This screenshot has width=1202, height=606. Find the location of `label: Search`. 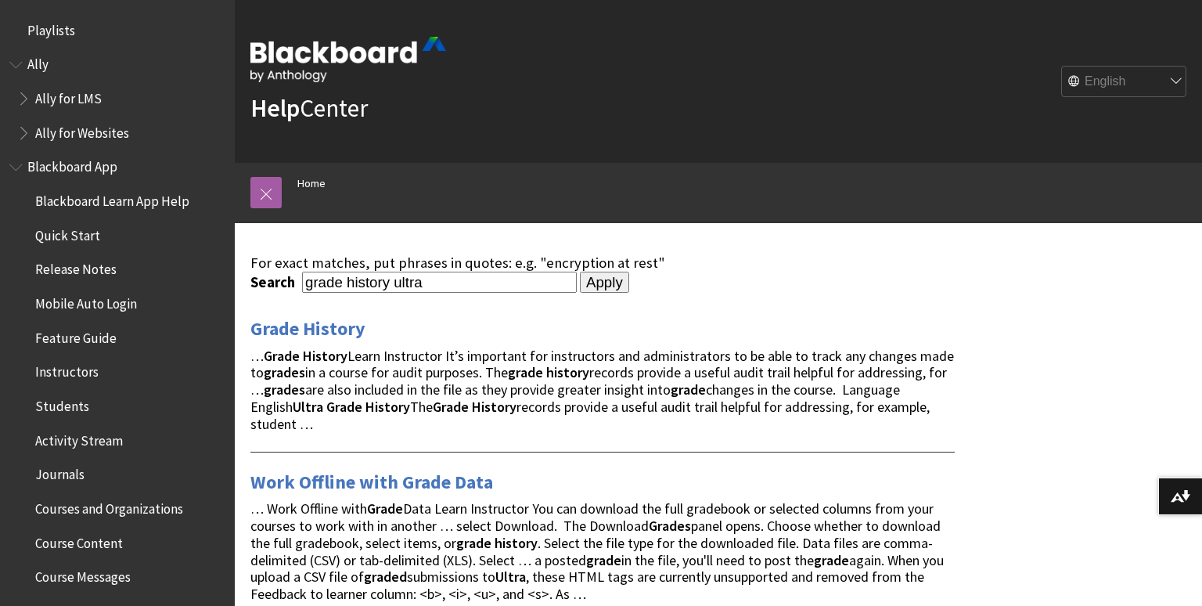

label: Search is located at coordinates (275, 282).